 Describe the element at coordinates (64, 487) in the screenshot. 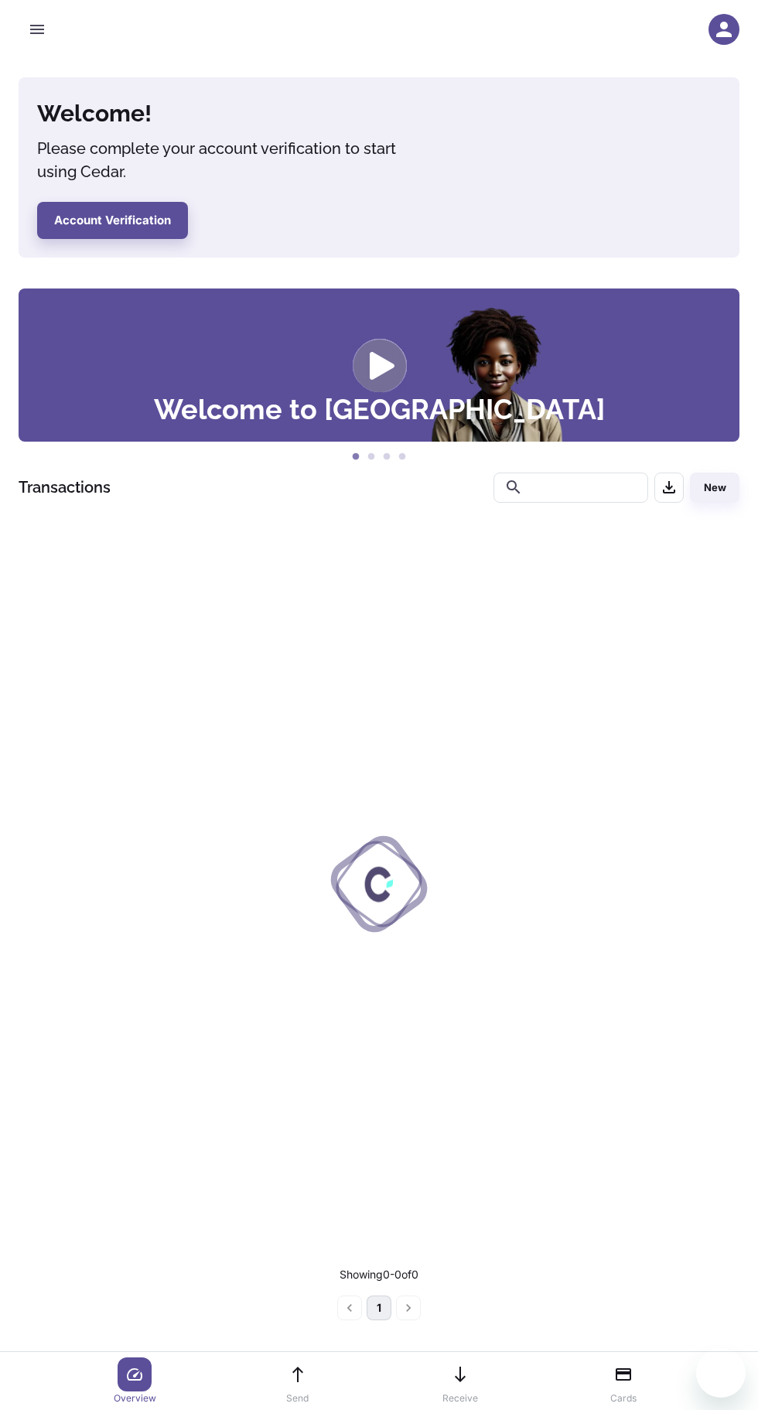

I see `h1: Transactions` at that location.